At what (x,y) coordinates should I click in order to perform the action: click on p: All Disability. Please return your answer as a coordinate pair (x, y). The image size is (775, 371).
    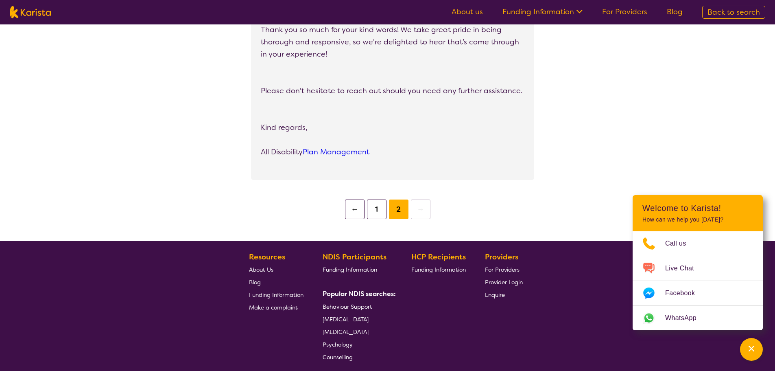
    Looking at the image, I should click on (392, 152).